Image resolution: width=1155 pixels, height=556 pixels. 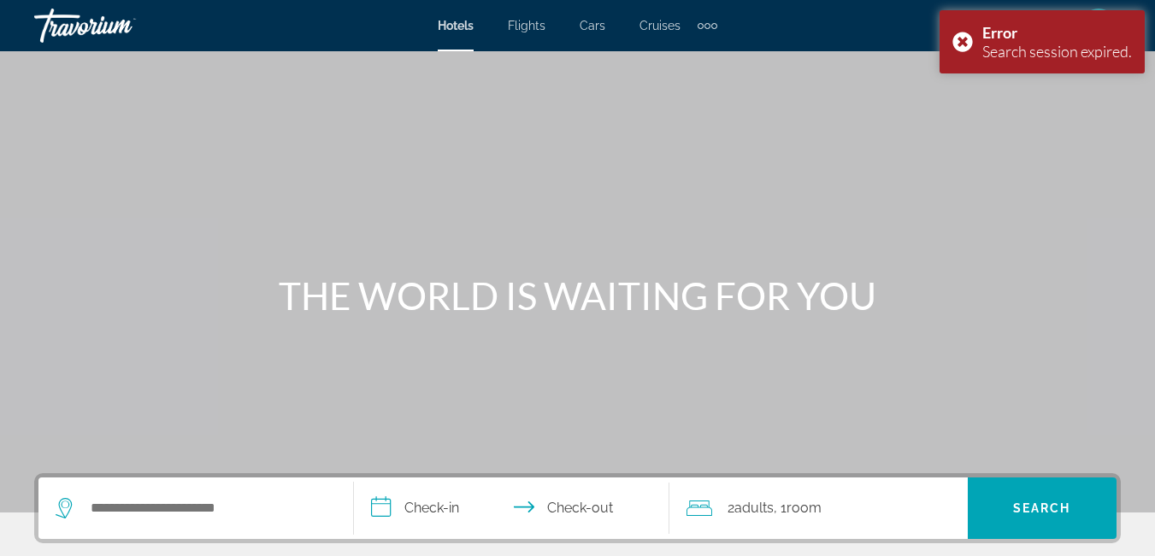 What do you see at coordinates (577, 509) in the screenshot?
I see `div: Search widget` at bounding box center [577, 509].